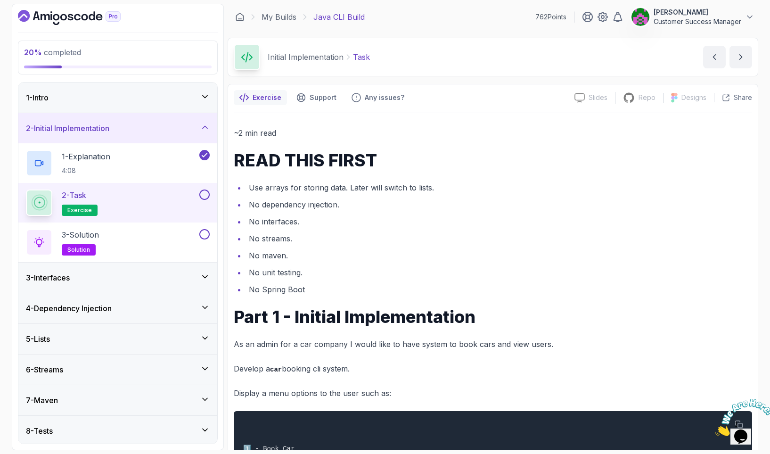 This screenshot has height=454, width=770. I want to click on p: Support, so click(323, 98).